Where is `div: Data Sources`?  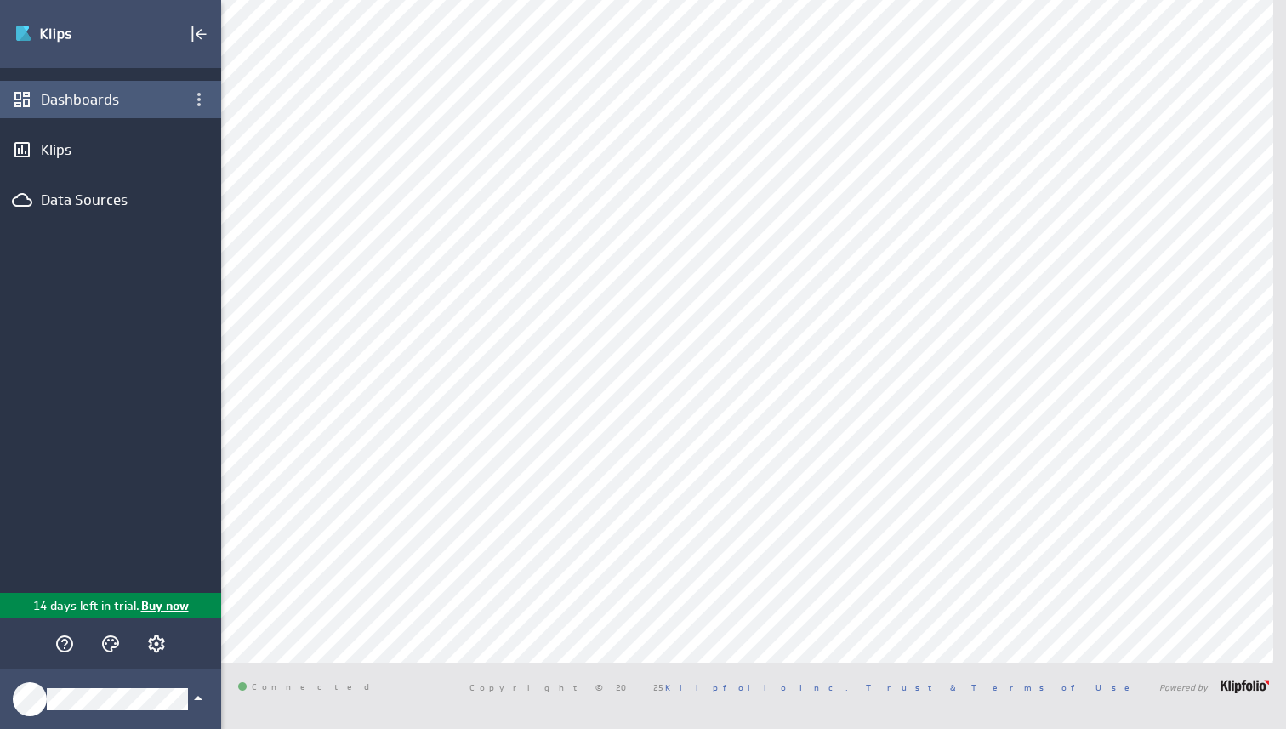 div: Data Sources is located at coordinates (111, 200).